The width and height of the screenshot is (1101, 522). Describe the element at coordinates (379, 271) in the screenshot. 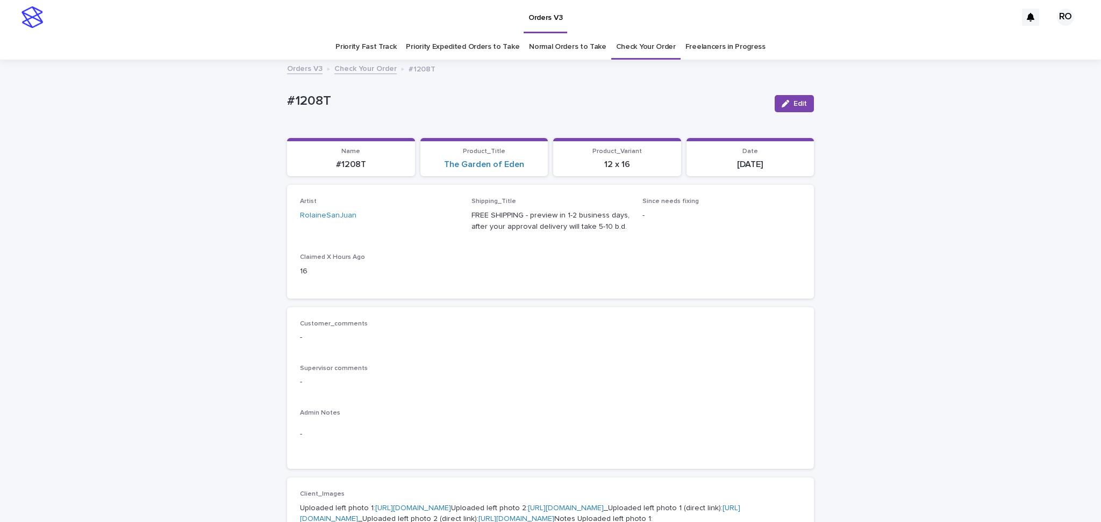

I see `p: 16` at that location.